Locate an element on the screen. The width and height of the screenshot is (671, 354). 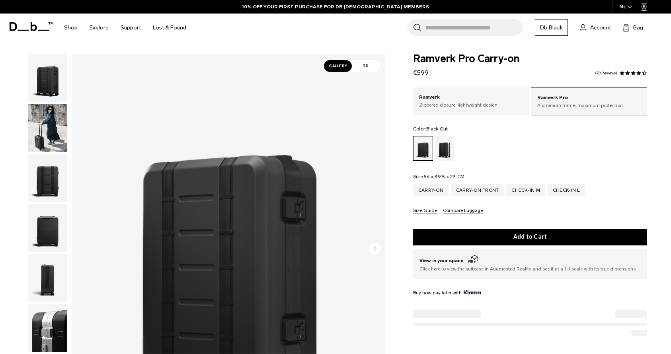
legend: Color: is located at coordinates (430, 129).